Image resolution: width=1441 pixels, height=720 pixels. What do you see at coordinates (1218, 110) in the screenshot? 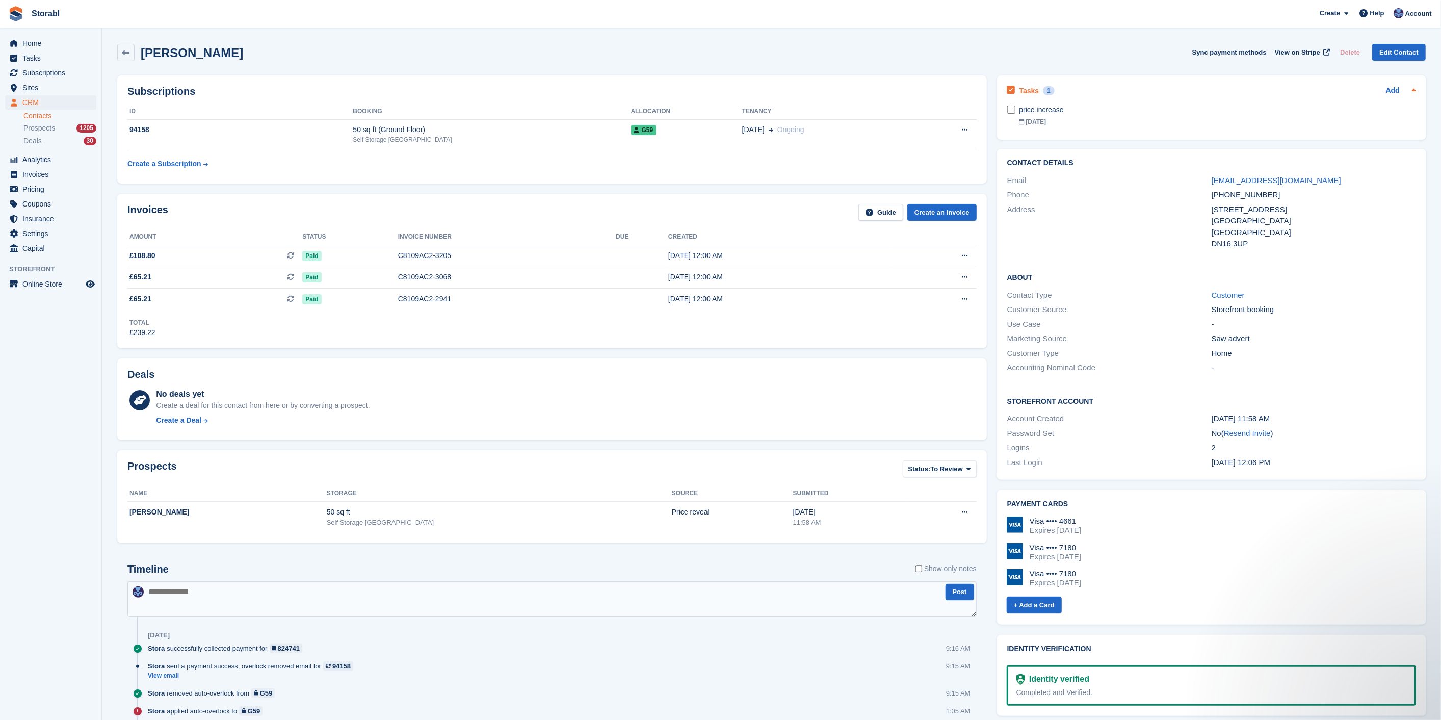
I see `div: price increase` at bounding box center [1218, 110].